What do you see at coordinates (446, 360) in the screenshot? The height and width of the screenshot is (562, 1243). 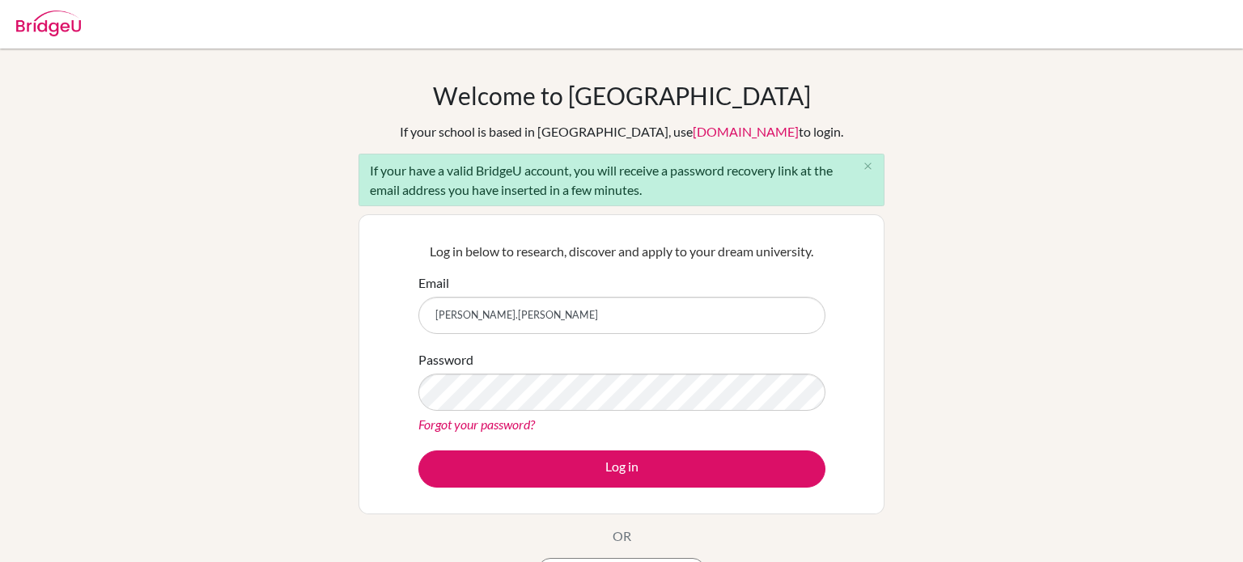 I see `label: Password` at bounding box center [446, 360].